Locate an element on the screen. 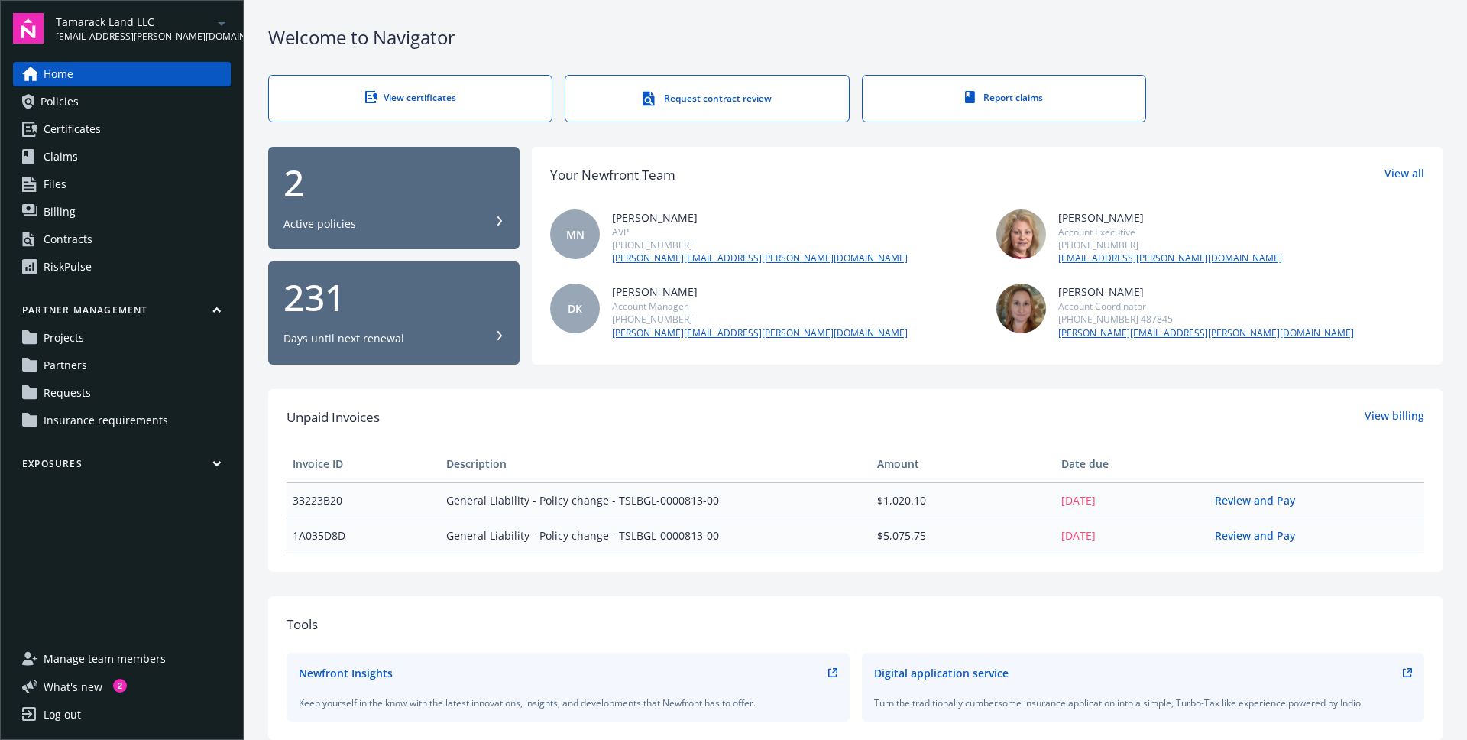 Image resolution: width=1467 pixels, height=740 pixels. a: Projects is located at coordinates (122, 338).